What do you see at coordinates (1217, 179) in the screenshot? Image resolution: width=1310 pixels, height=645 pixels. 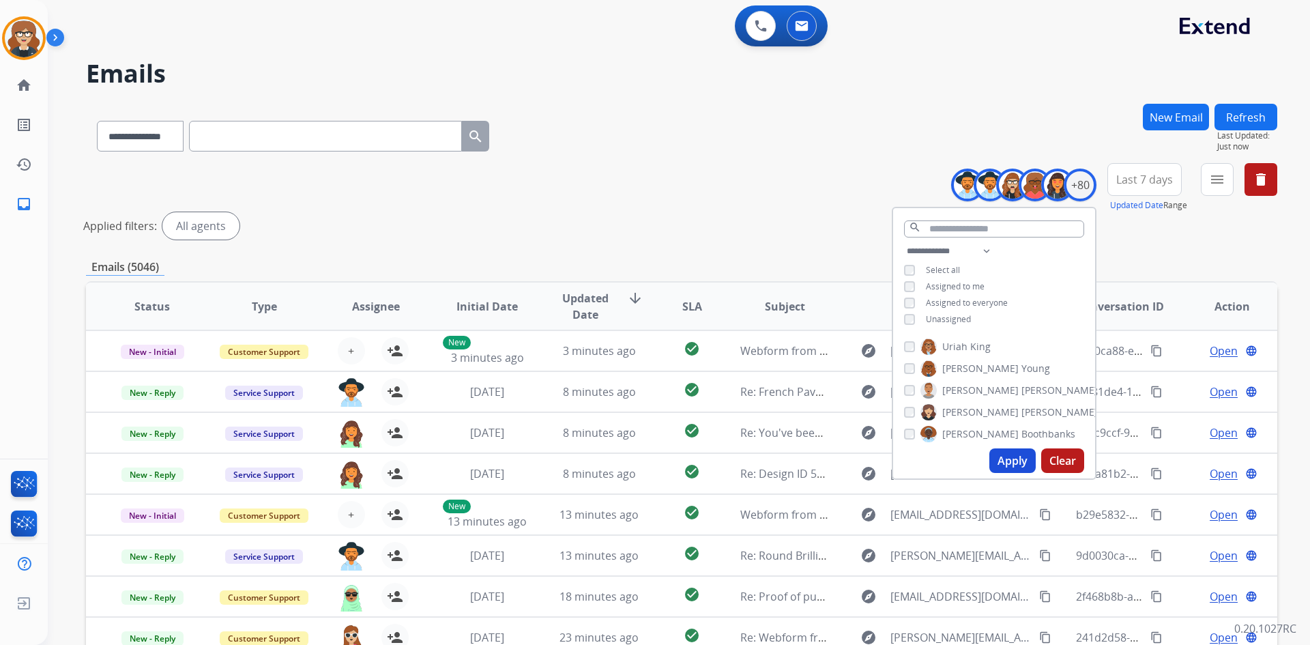 I see `mat-icon: menu` at bounding box center [1217, 179].